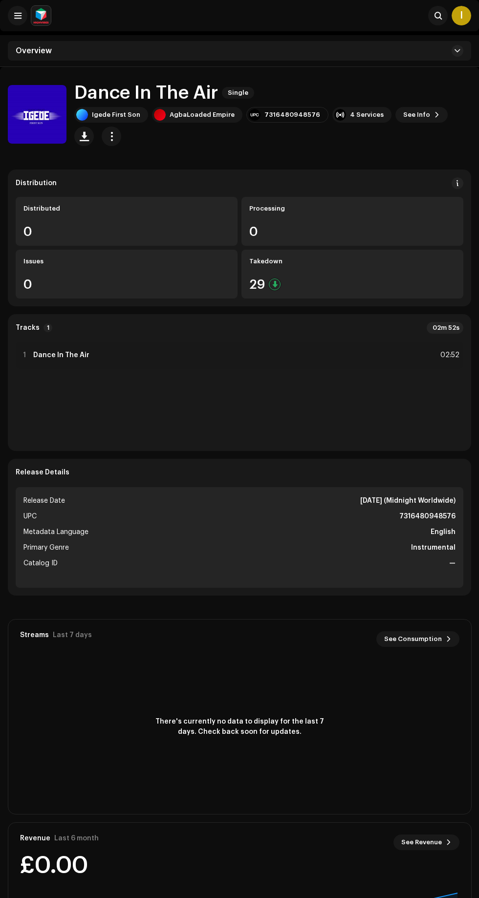  I want to click on div: 02m 52s, so click(445, 328).